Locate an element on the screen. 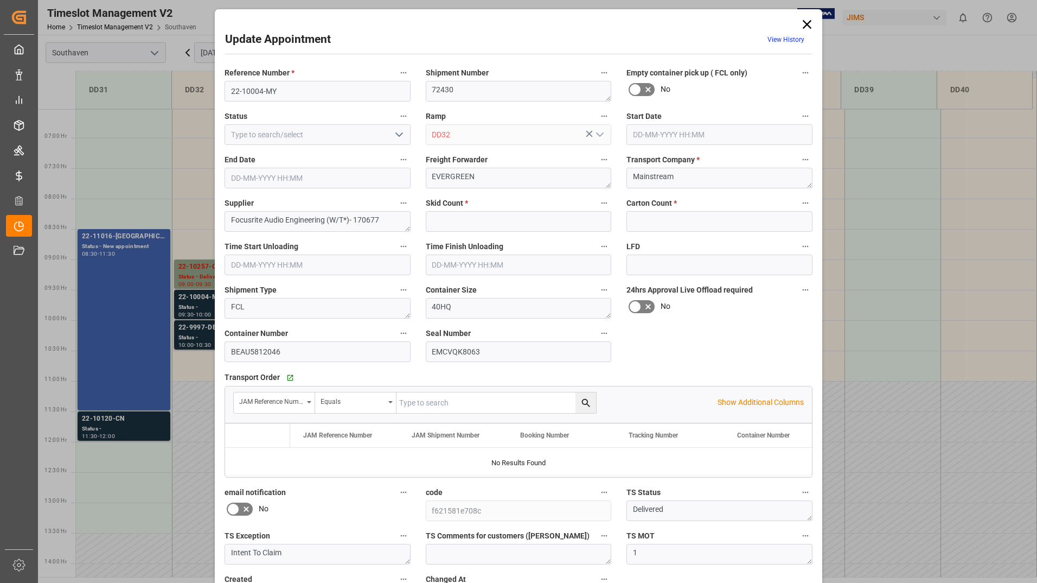 This screenshot has width=1037, height=583. span: 24hrs Approval Live Offload required is located at coordinates (690, 290).